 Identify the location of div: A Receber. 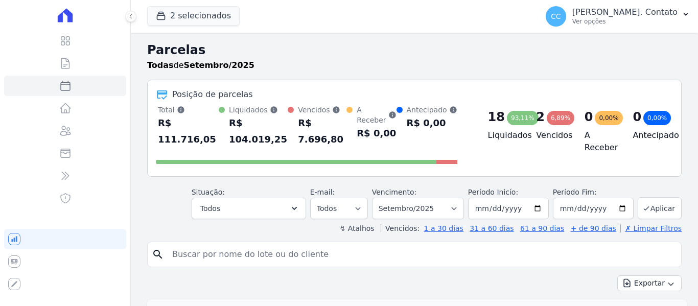
(376, 115).